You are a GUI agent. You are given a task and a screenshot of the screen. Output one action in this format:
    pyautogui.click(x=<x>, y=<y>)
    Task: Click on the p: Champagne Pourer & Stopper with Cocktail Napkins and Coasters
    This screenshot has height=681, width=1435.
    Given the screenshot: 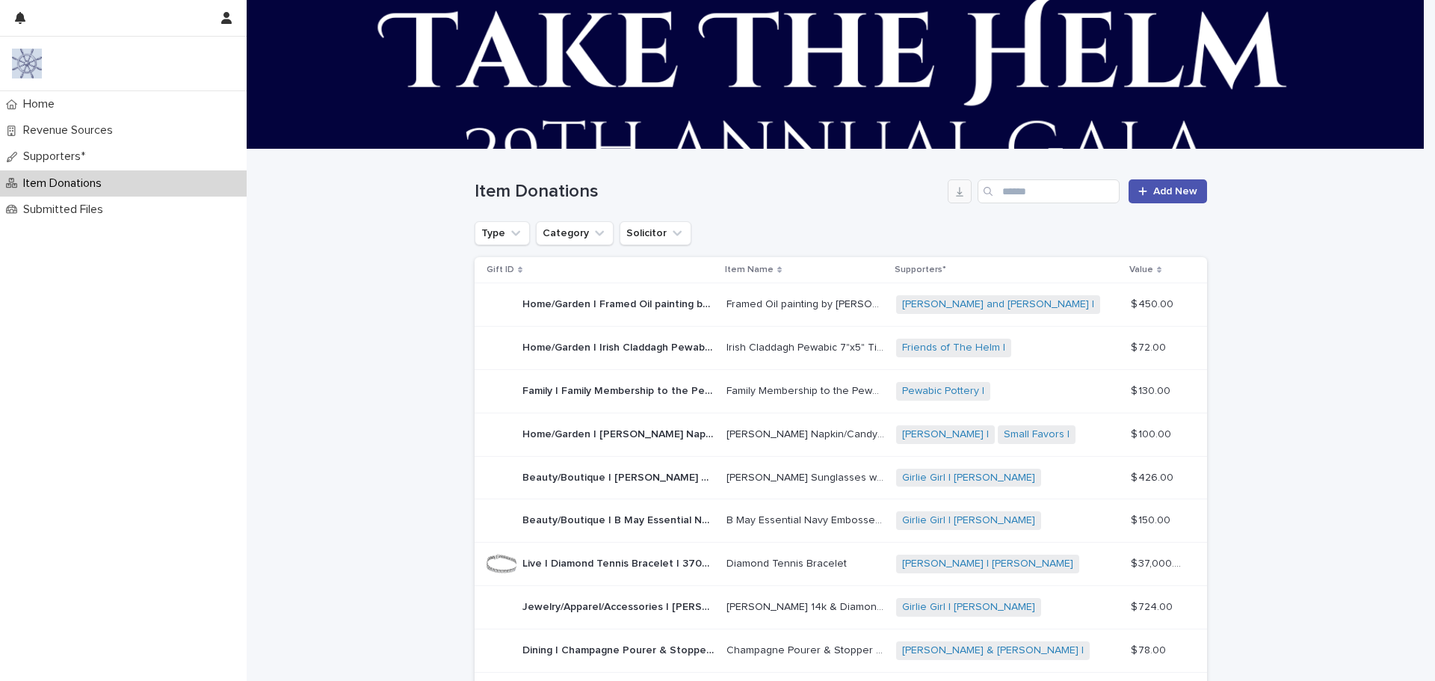 What is the action you would take?
    pyautogui.click(x=807, y=649)
    